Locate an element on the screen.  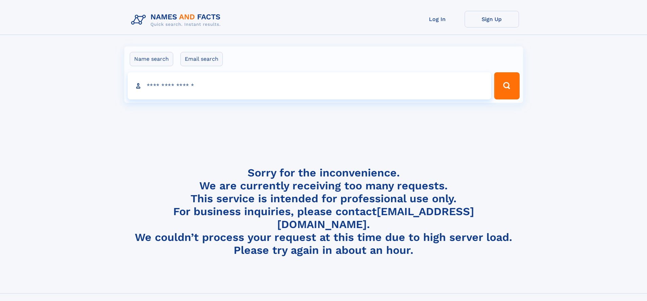
label: Name search is located at coordinates (152, 59).